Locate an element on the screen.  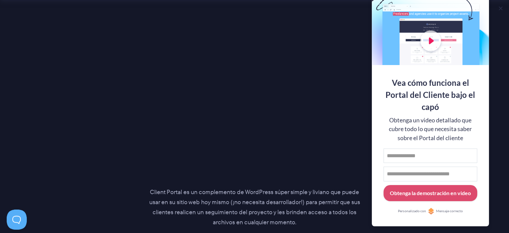
a: Personalizado conMensaje correcto is located at coordinates (431, 211).